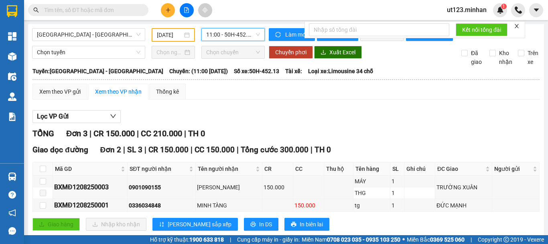 The height and width of the screenshot is (244, 548). Describe the element at coordinates (90, 205) in the screenshot. I see `div: BXMĐ1208250001` at that location.